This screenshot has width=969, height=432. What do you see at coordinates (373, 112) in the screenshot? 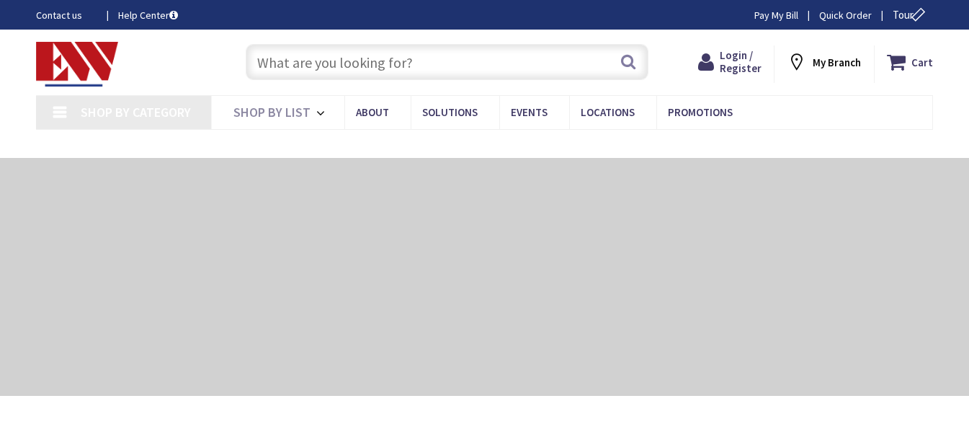
I see `span: About` at bounding box center [373, 112].